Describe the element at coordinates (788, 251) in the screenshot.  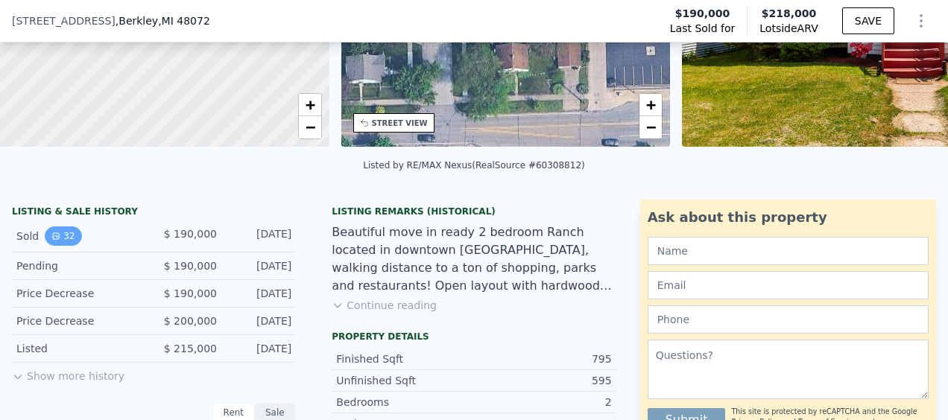
I see `input: Name` at that location.